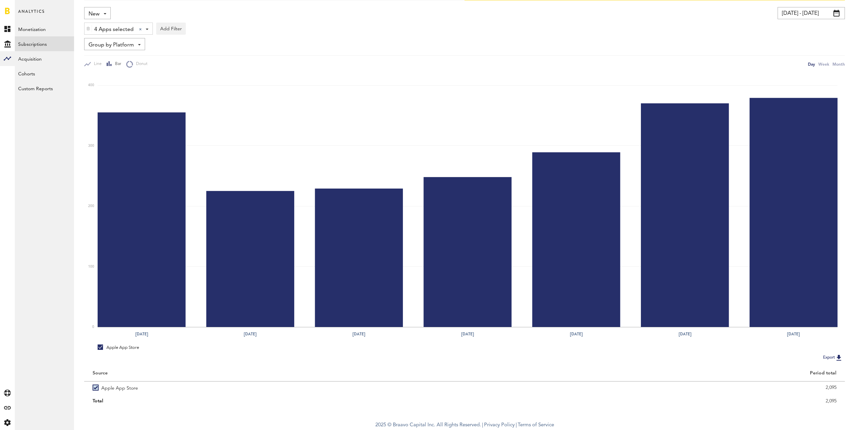  I want to click on a: Privacy Policy, so click(499, 425).